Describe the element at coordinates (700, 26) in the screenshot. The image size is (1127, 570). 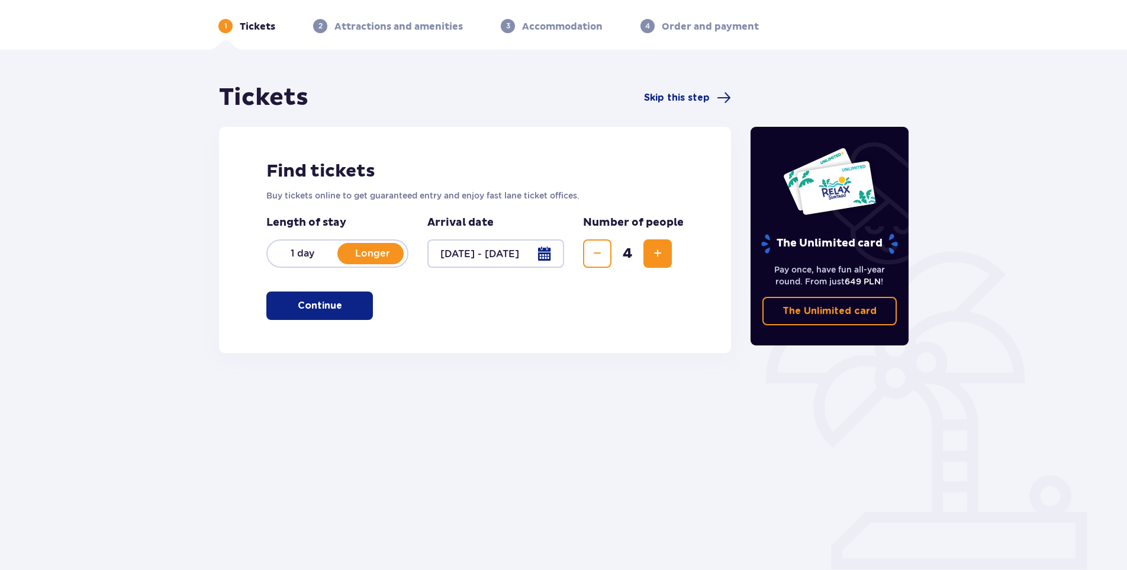
I see `div: 4Order and payment` at that location.